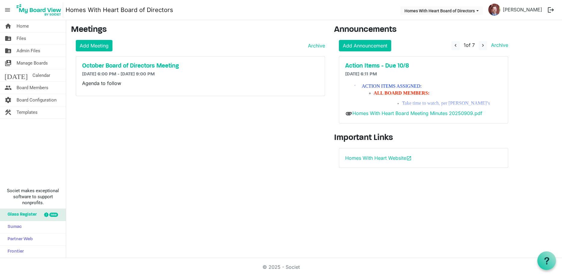 Image resolution: width=562 pixels, height=276 pixels. What do you see at coordinates (8, 26) in the screenshot?
I see `span: home` at bounding box center [8, 26].